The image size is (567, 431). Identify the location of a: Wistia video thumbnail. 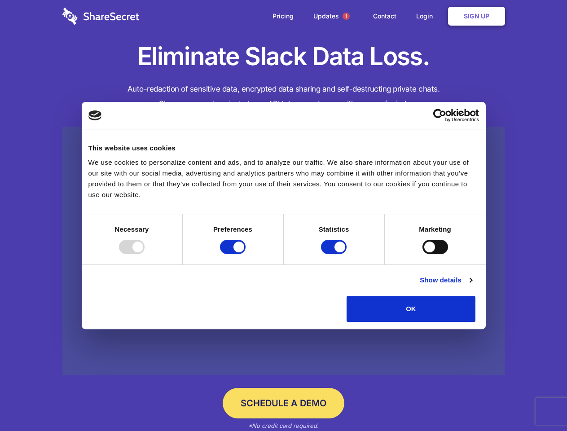
(284, 251).